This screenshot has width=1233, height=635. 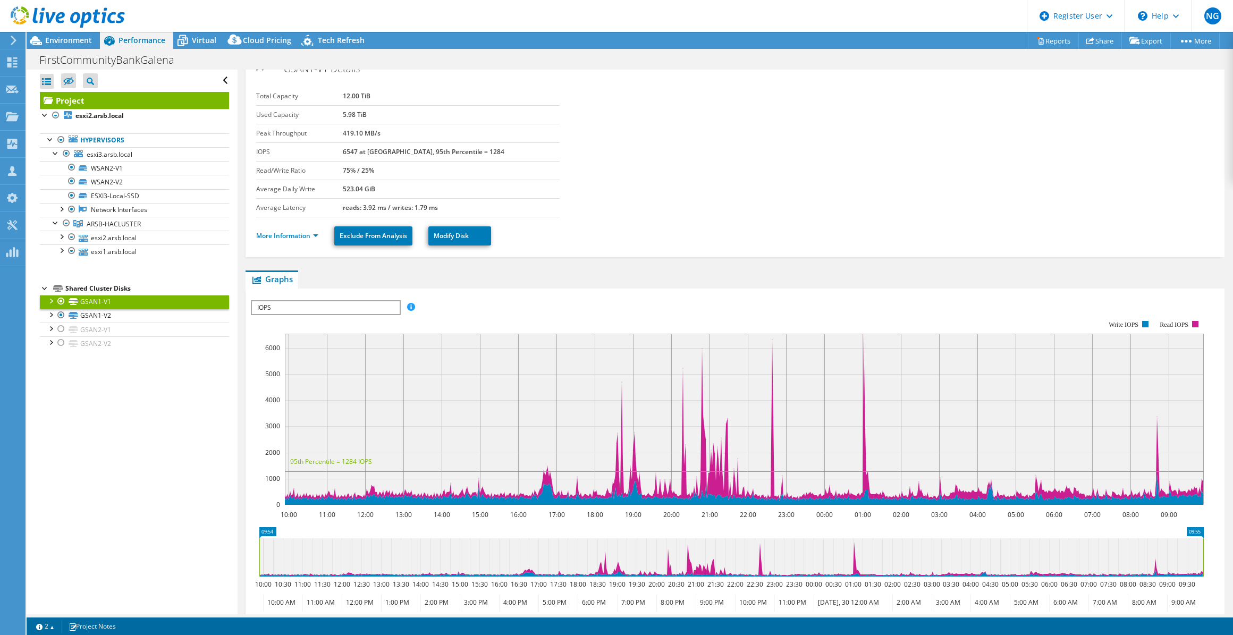 I want to click on text: 04:30, so click(x=990, y=584).